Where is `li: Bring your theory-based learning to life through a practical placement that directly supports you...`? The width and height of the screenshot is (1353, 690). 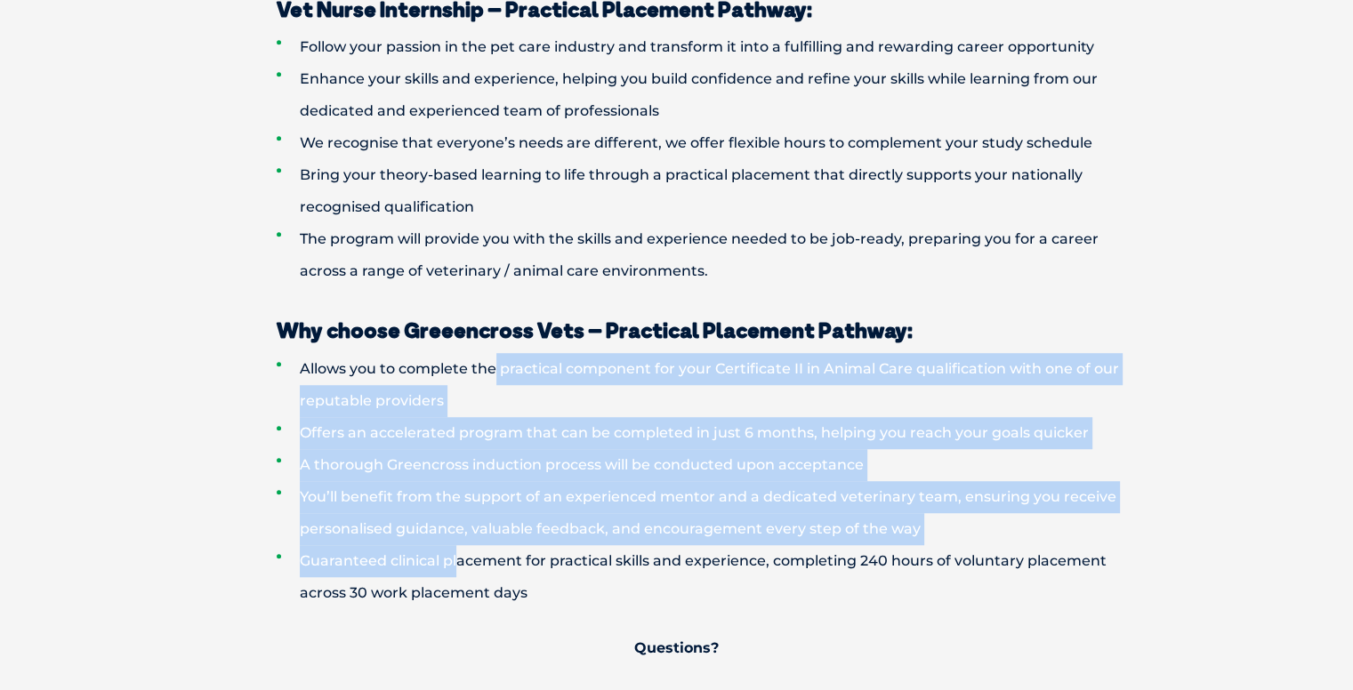
li: Bring your theory-based learning to life through a practical placement that directly supports you... is located at coordinates (708, 191).